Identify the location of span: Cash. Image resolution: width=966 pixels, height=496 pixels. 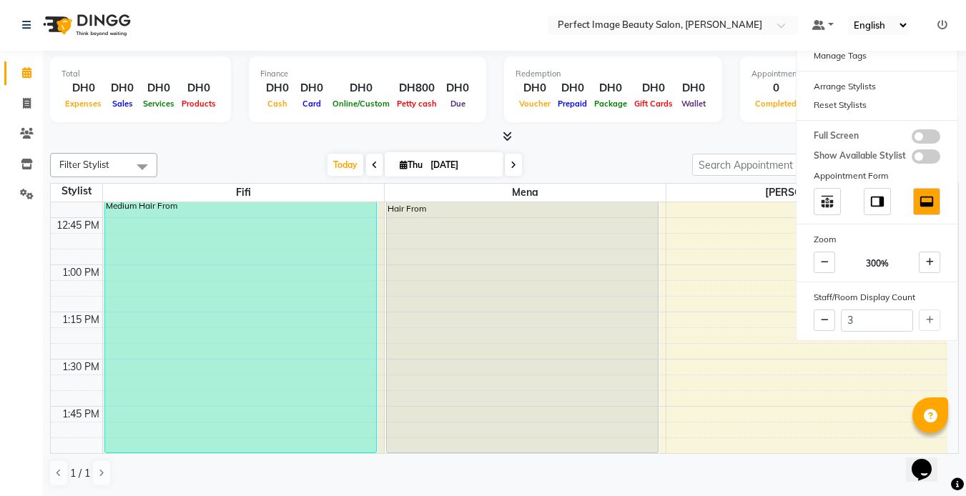
(277, 104).